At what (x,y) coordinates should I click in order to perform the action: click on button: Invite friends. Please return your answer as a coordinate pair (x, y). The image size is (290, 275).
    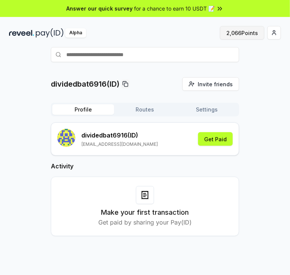
    Looking at the image, I should click on (210, 84).